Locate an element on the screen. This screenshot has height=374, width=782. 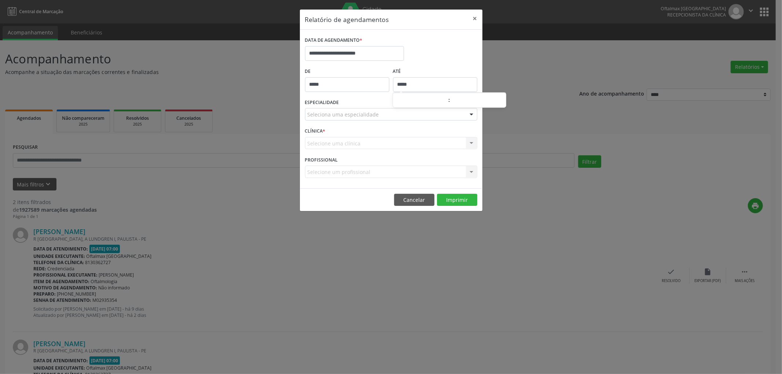
span: Seleciona uma especialidade is located at coordinates (343, 114).